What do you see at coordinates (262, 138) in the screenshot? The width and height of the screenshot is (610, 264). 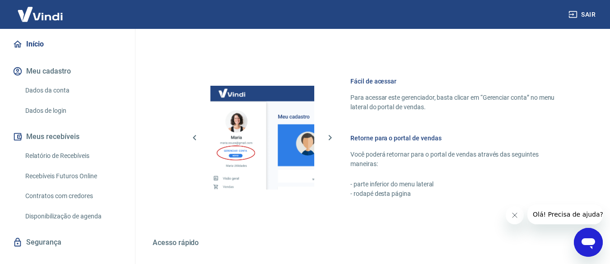 I see `img: Imagem da dashboard mostrando o botão de gerenciar conta na sidebar no lado esquerdo` at bounding box center [262, 138].